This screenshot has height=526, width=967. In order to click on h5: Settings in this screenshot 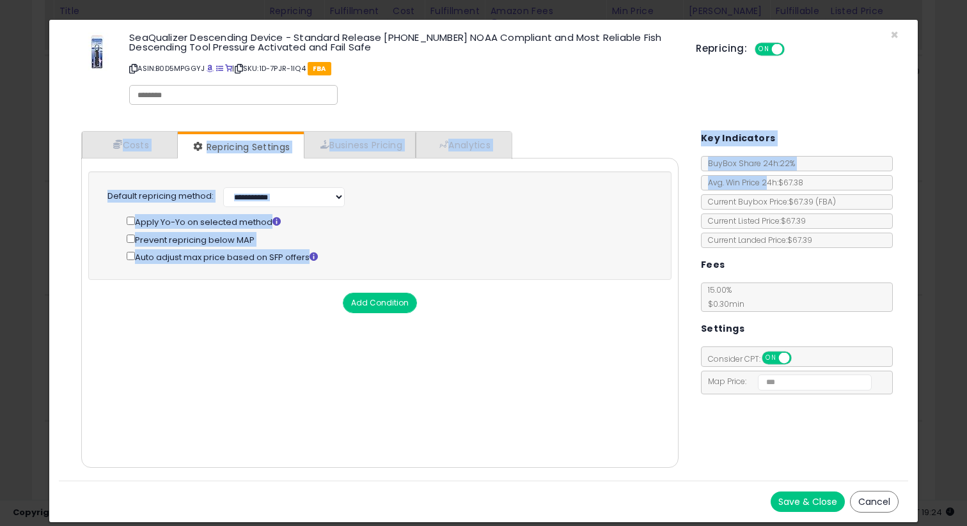, I will do `click(723, 329)`.